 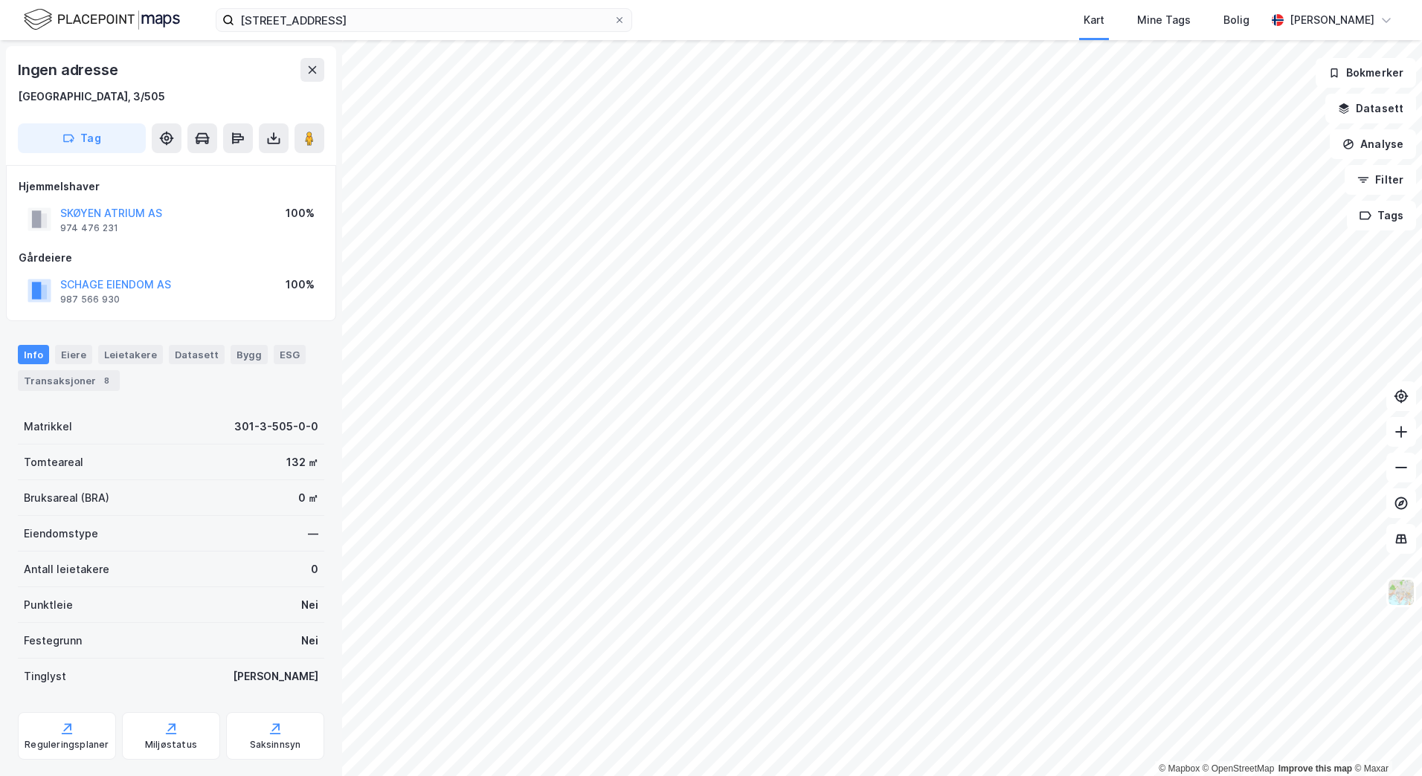 What do you see at coordinates (289, 355) in the screenshot?
I see `div: ESG` at bounding box center [289, 355].